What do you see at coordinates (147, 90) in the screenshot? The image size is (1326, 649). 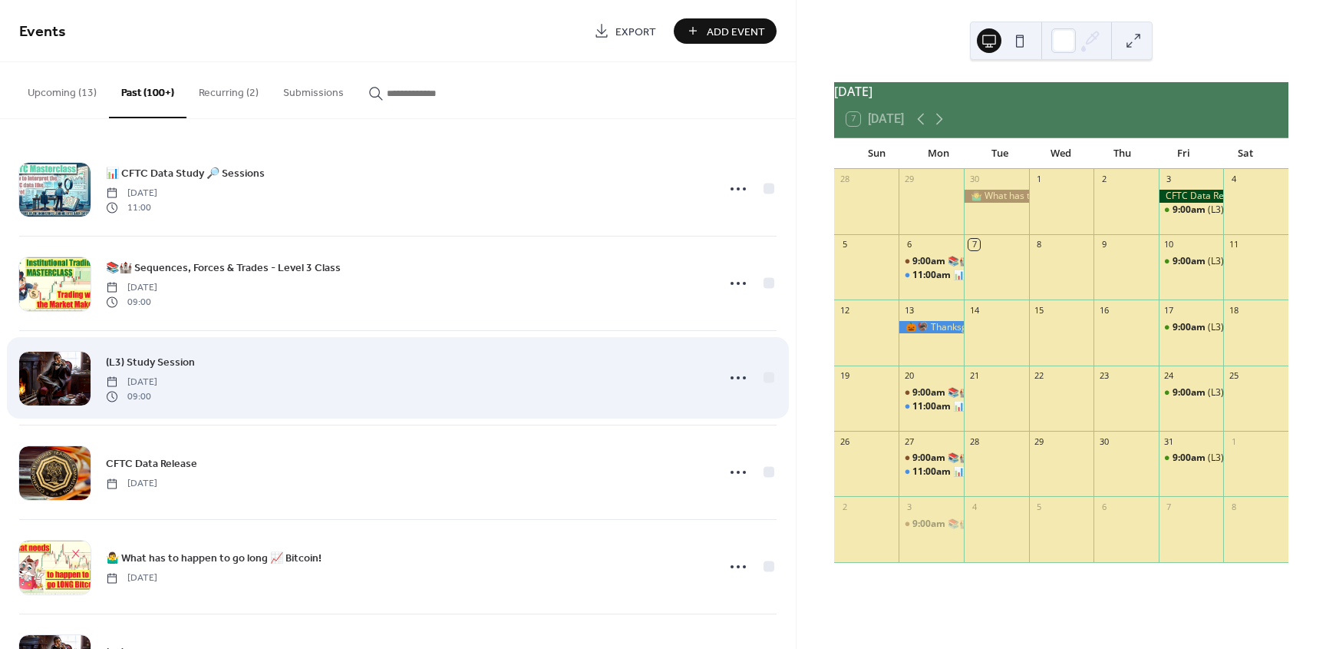 I see `button: Past (100+)` at bounding box center [147, 90].